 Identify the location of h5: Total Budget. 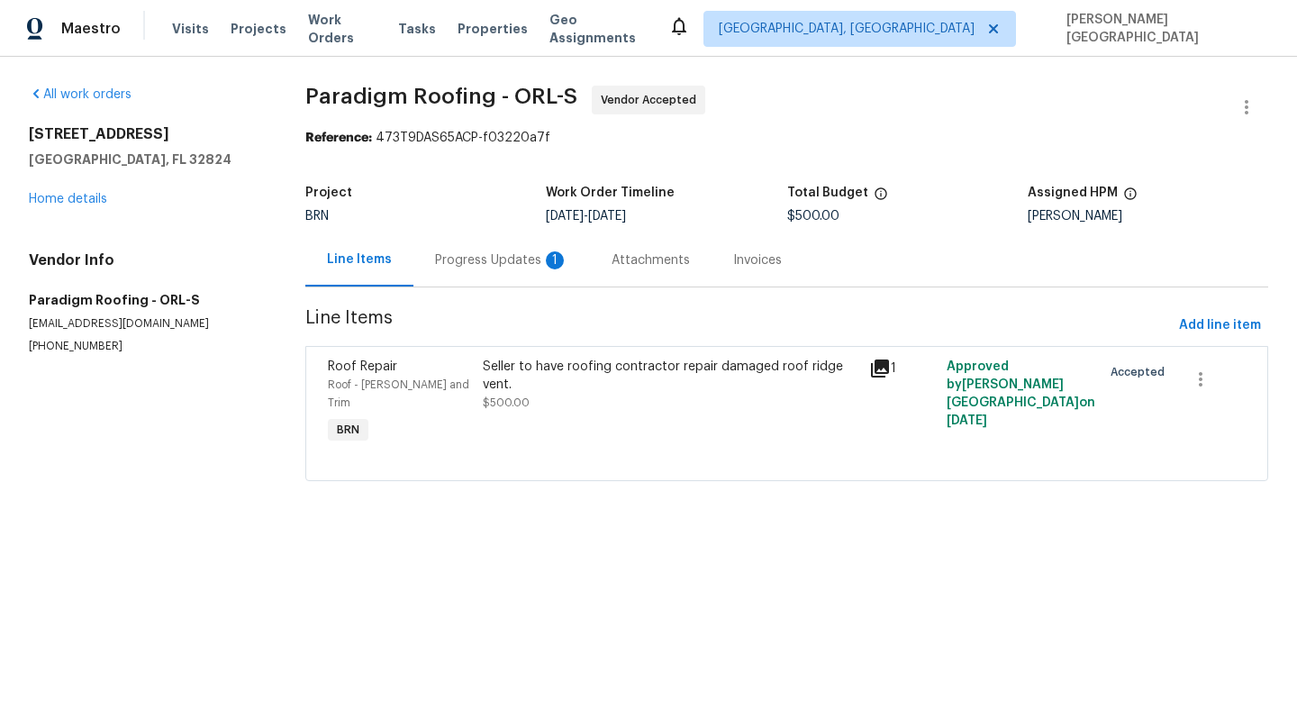
(828, 193).